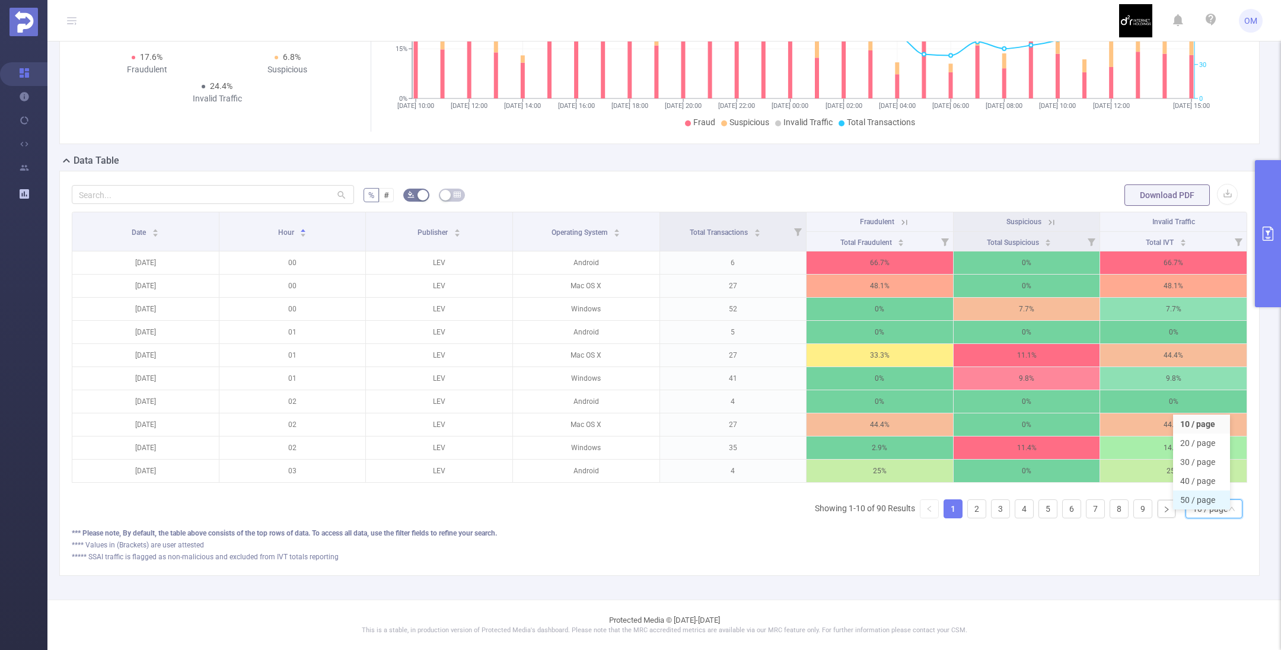  I want to click on p: 6, so click(733, 263).